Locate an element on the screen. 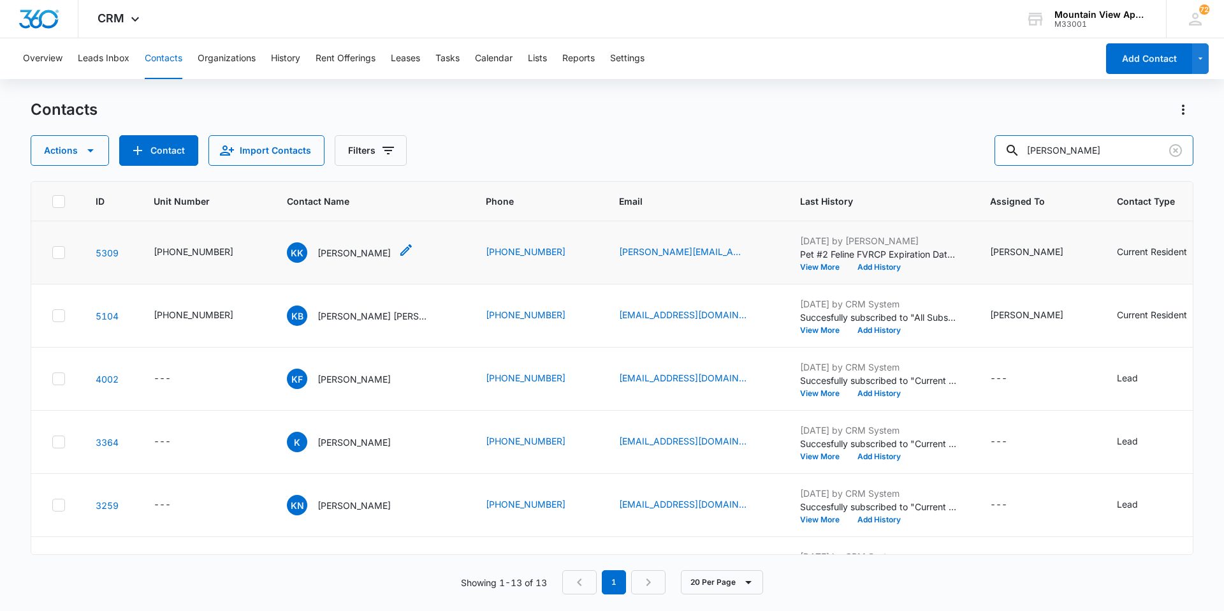  a: Navigate to contact details page for Kimberly Billy & Lanz Rusler is located at coordinates (107, 315).